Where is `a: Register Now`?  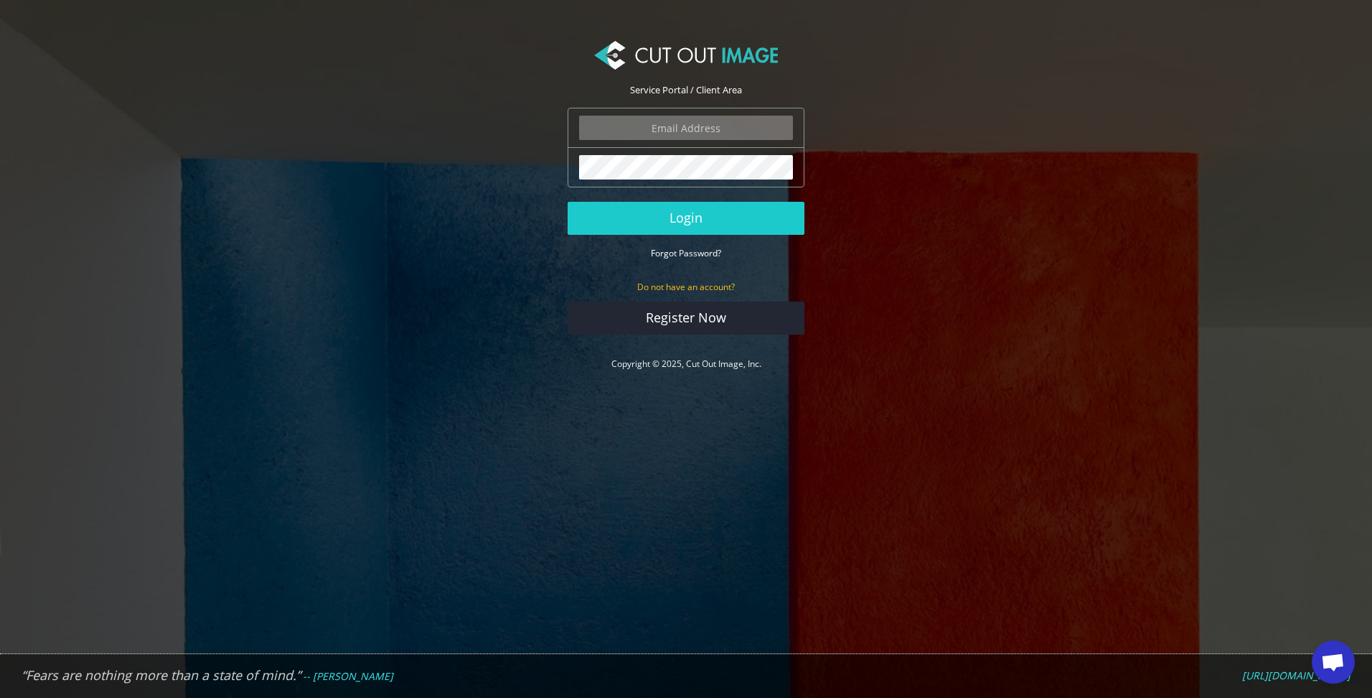
a: Register Now is located at coordinates (686, 318).